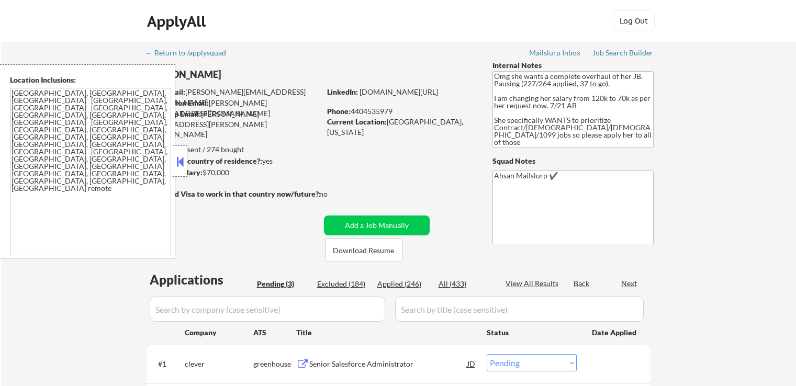  What do you see at coordinates (190, 54) in the screenshot?
I see `a: ← Return to /applysquad` at bounding box center [190, 54].